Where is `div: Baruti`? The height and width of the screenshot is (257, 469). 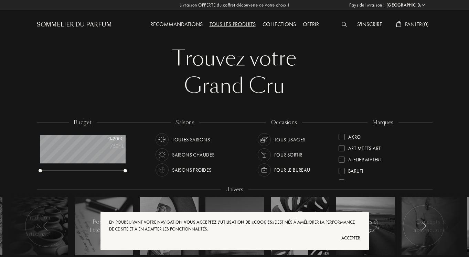
div: Baruti is located at coordinates (356, 170).